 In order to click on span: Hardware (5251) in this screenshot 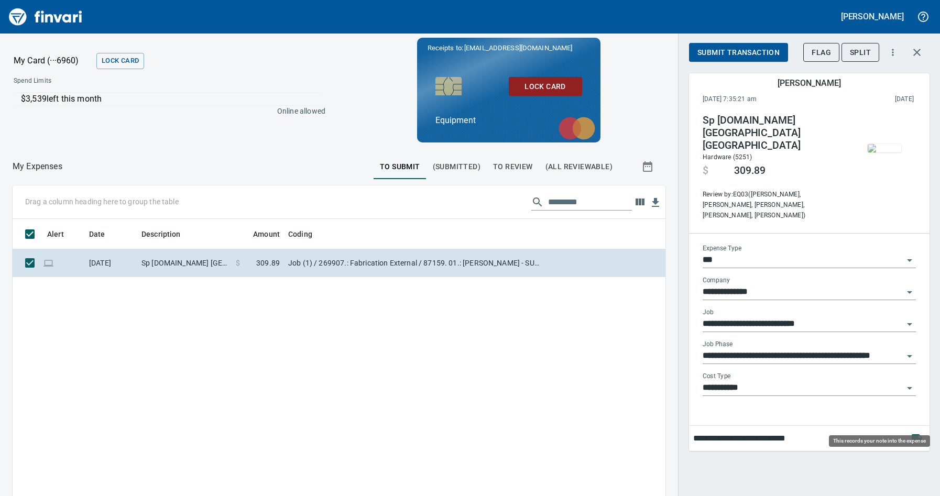, I will do `click(727, 157)`.